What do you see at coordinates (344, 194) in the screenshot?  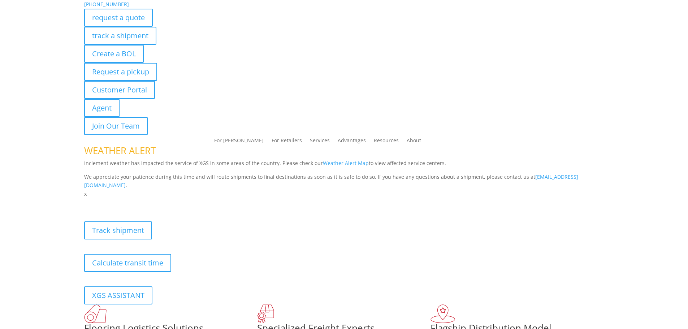 I see `p: x` at bounding box center [344, 194].